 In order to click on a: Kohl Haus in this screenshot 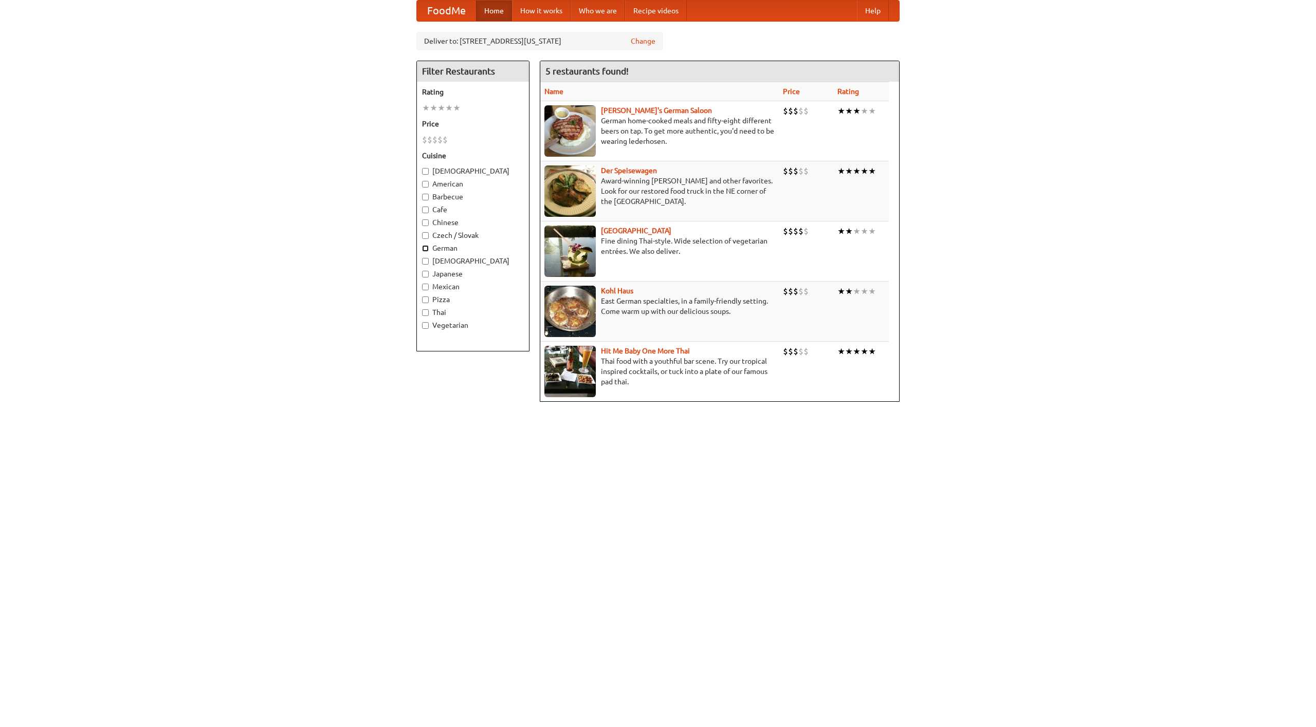, I will do `click(617, 291)`.